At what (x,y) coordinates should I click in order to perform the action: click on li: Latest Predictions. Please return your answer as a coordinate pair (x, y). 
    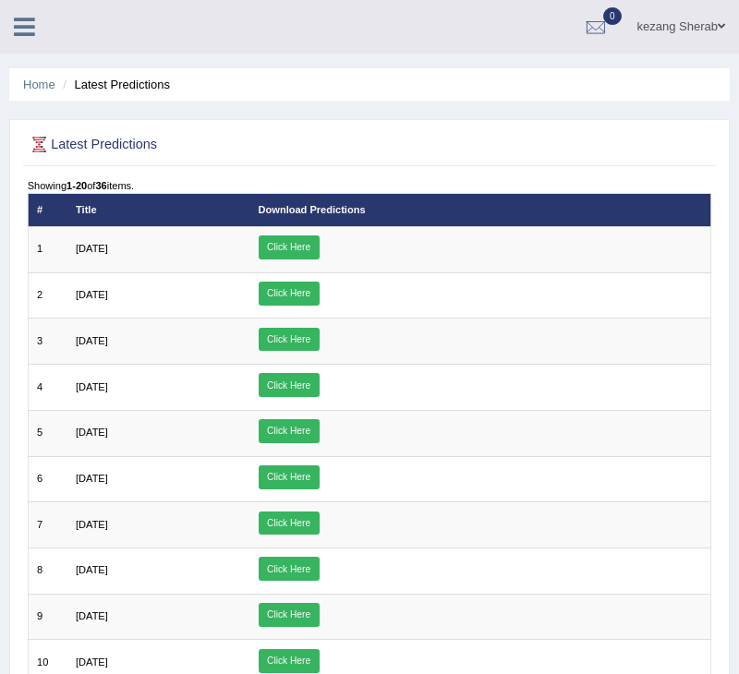
    Looking at the image, I should click on (114, 84).